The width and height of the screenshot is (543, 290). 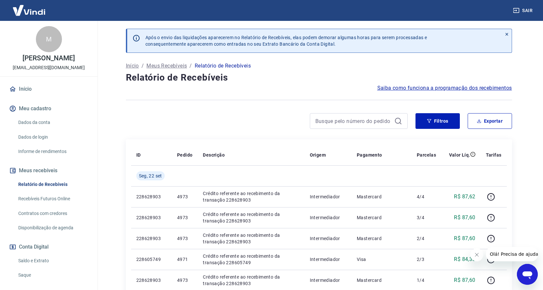 What do you see at coordinates (49, 39) in the screenshot?
I see `div: M` at bounding box center [49, 39].